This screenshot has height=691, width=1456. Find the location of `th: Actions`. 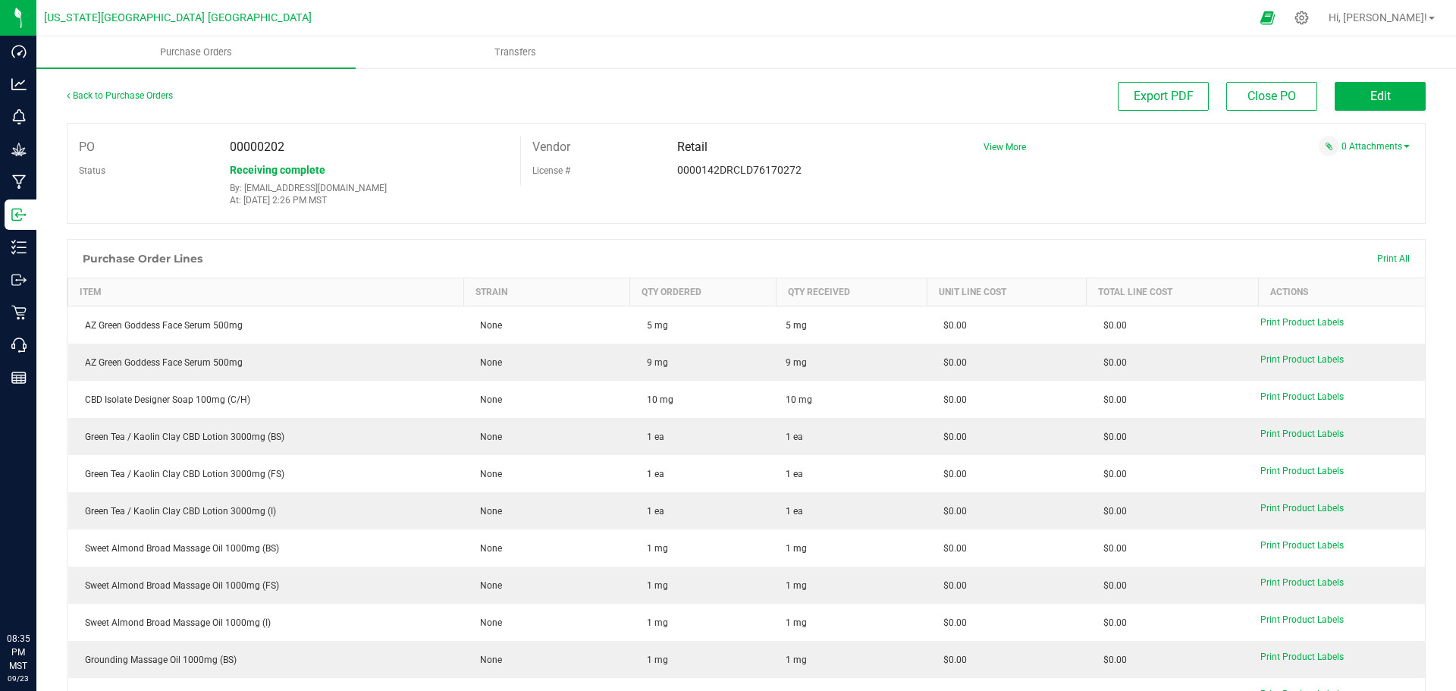

th: Actions is located at coordinates (1341, 292).